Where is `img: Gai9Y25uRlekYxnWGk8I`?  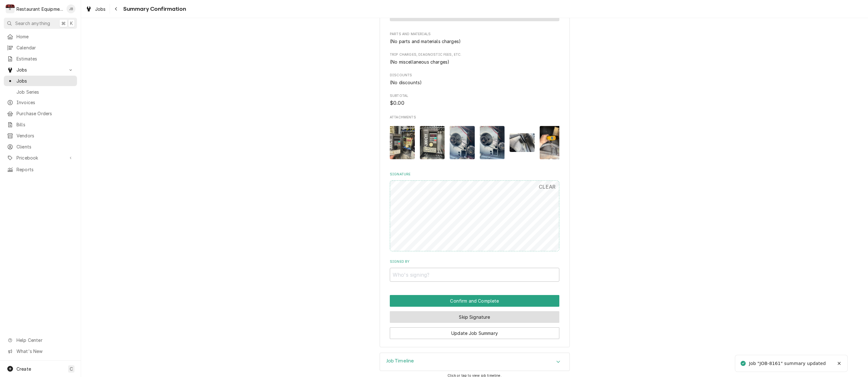 img: Gai9Y25uRlekYxnWGk8I is located at coordinates (402, 143).